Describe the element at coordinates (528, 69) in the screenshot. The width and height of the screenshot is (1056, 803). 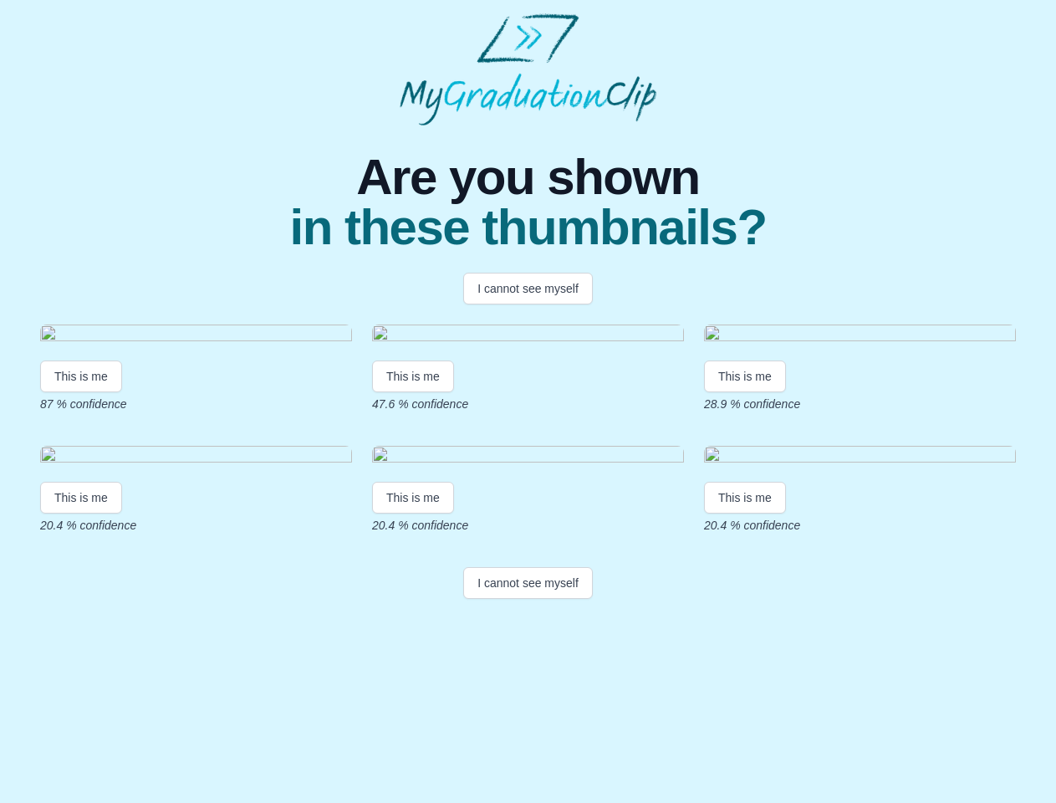
I see `img: MyGraduationClip` at that location.